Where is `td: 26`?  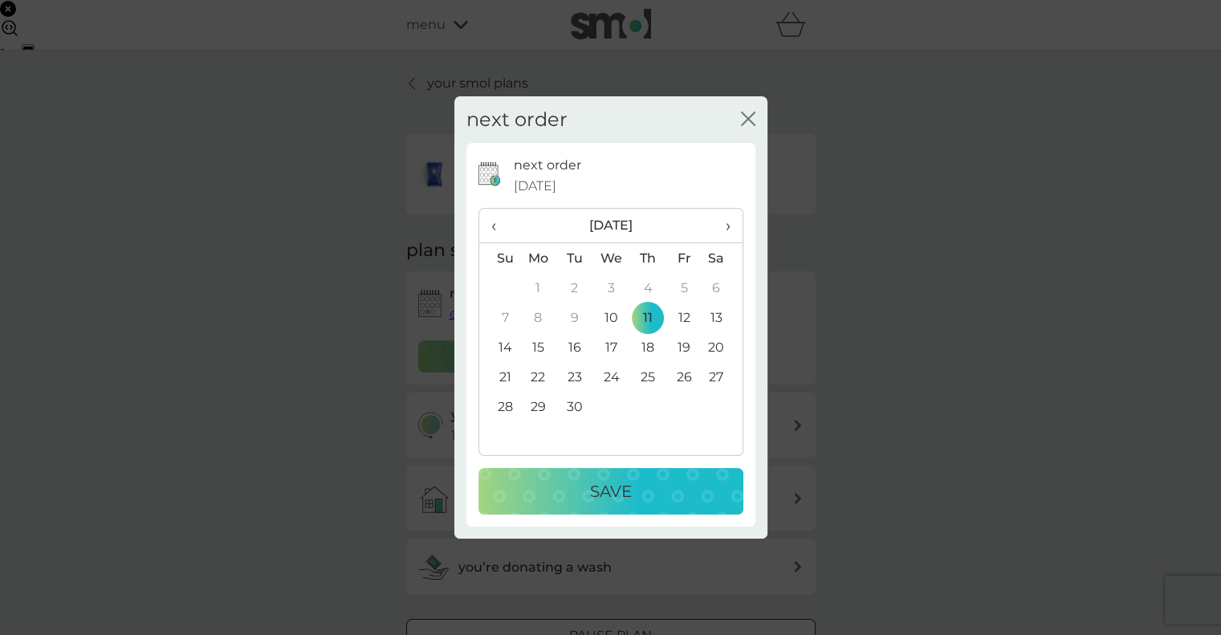
td: 26 is located at coordinates (684, 377).